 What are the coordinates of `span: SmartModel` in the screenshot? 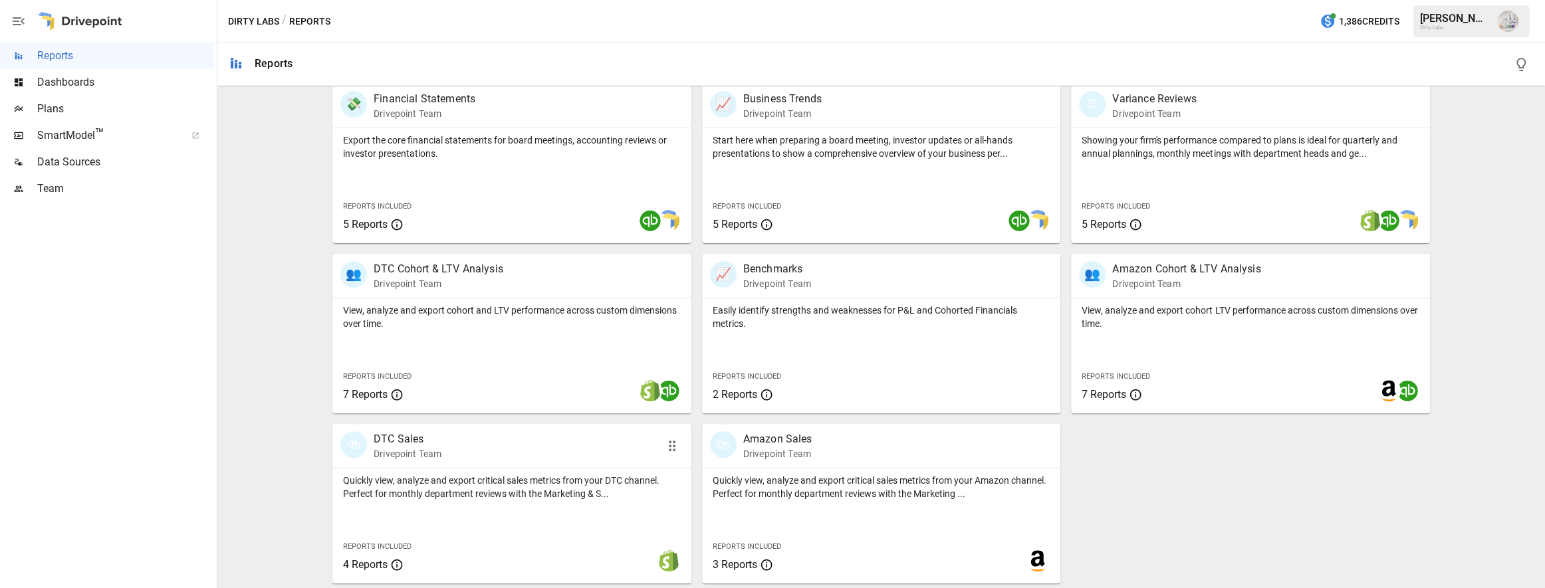 It's located at (107, 136).